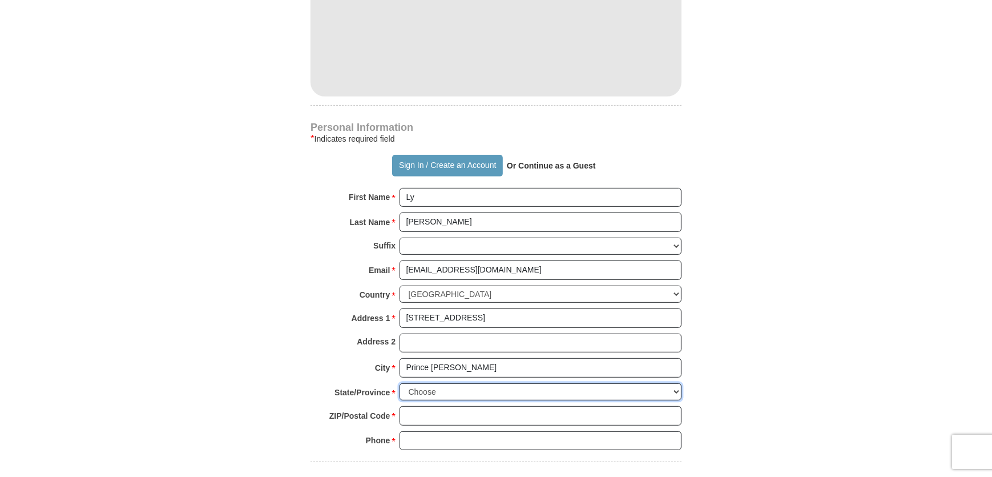  I want to click on strong: Email, so click(379, 270).